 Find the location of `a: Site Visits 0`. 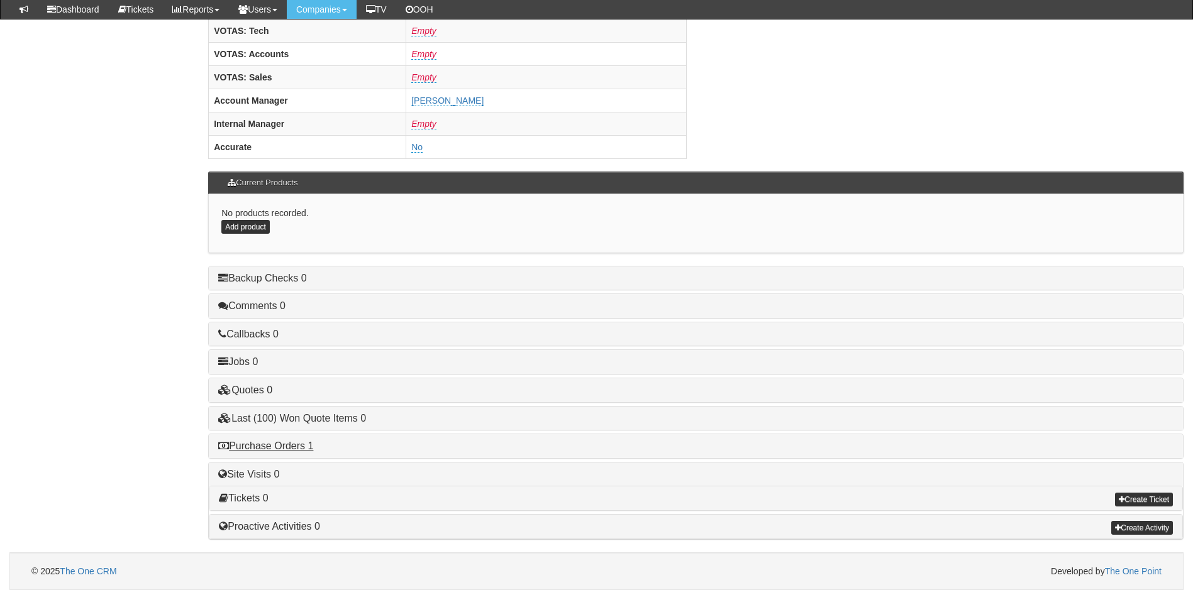

a: Site Visits 0 is located at coordinates (248, 474).